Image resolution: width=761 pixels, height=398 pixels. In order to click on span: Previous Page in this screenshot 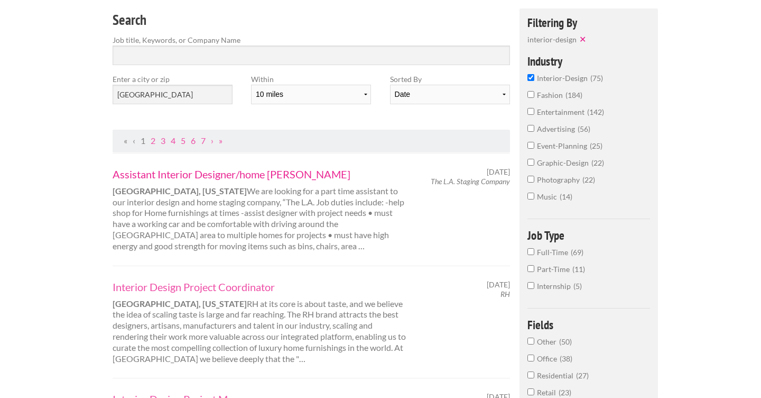, I will do `click(134, 140)`.